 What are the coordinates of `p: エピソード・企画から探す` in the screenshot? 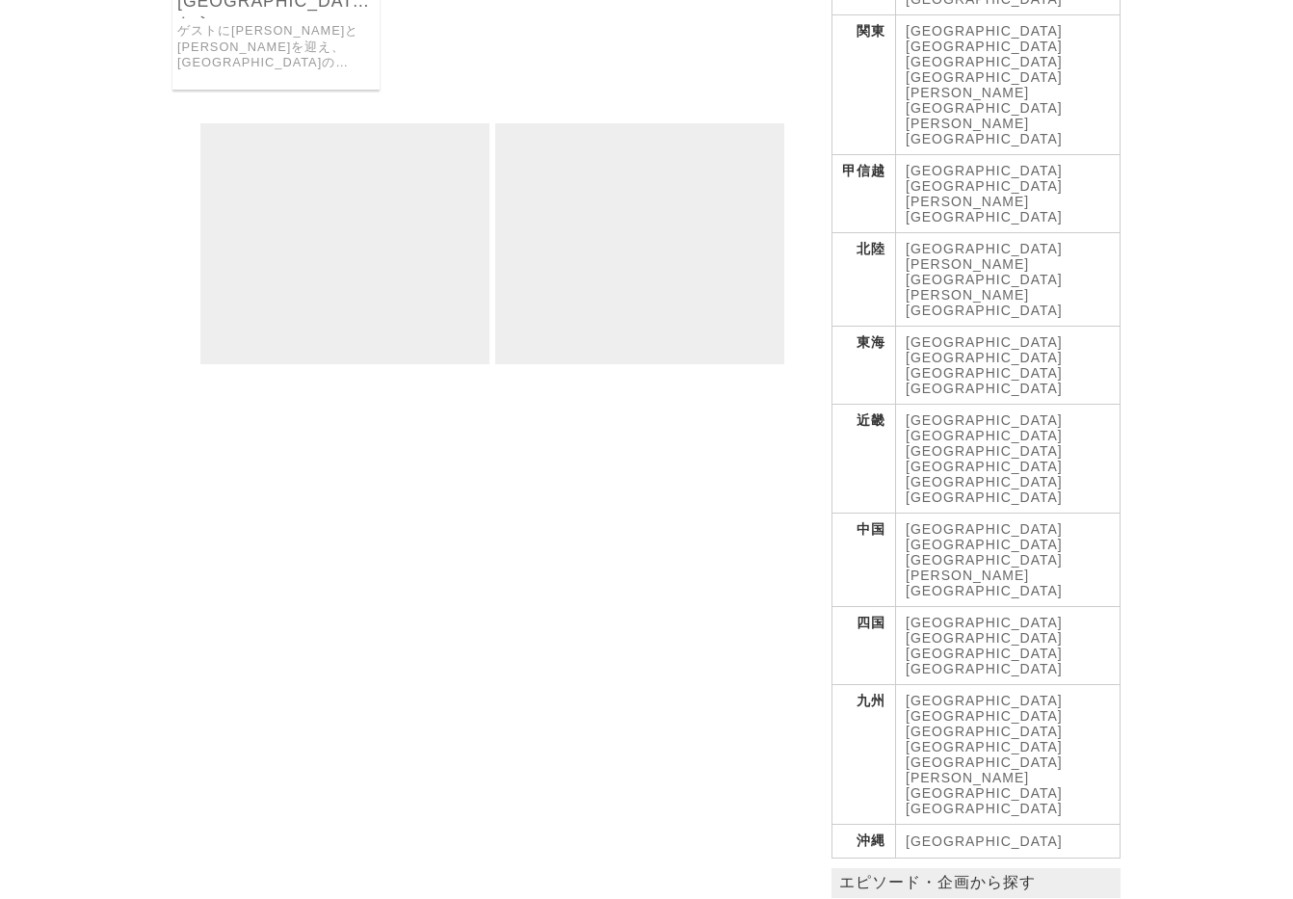 It's located at (976, 882).